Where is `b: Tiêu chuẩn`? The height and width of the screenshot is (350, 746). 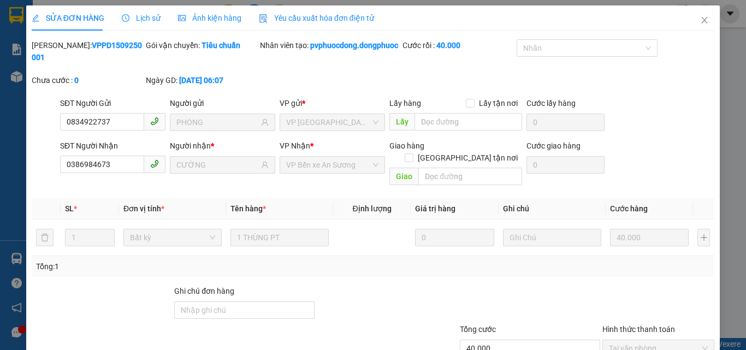
b: Tiêu chuẩn is located at coordinates (221, 45).